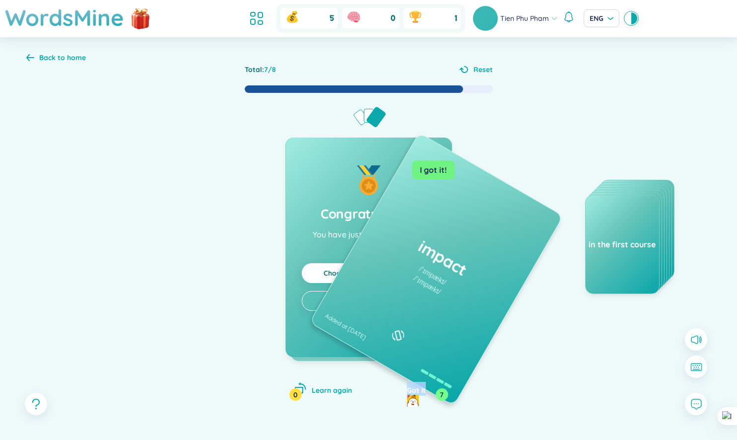 This screenshot has width=737, height=440. What do you see at coordinates (487, 18) in the screenshot?
I see `a: avatar` at bounding box center [487, 18].